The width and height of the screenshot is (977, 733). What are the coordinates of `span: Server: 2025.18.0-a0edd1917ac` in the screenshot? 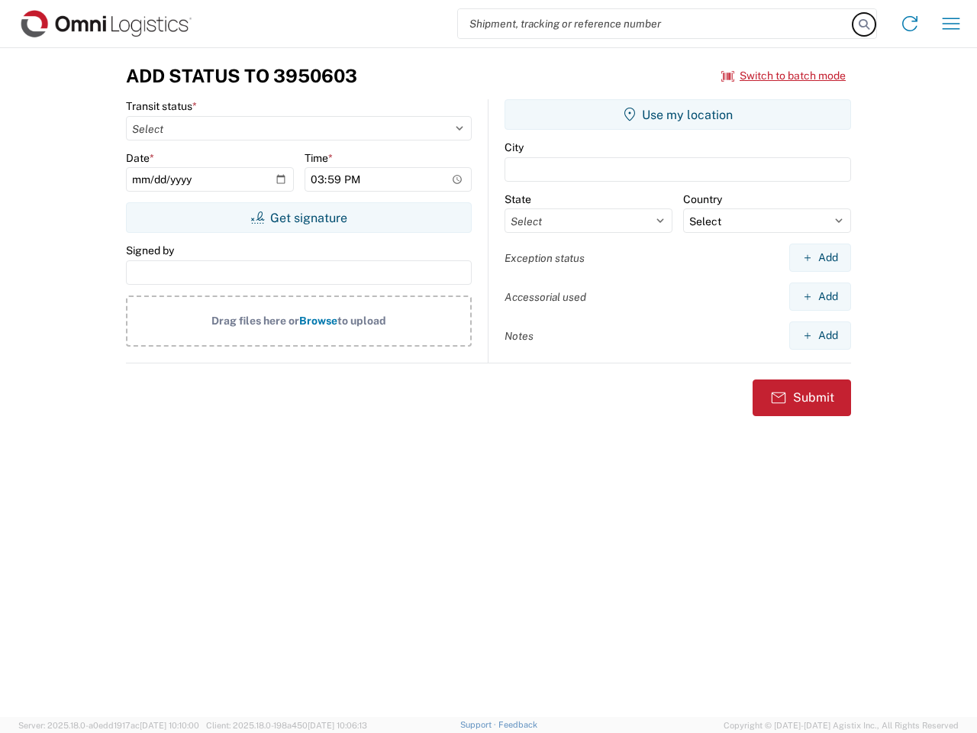 It's located at (108, 725).